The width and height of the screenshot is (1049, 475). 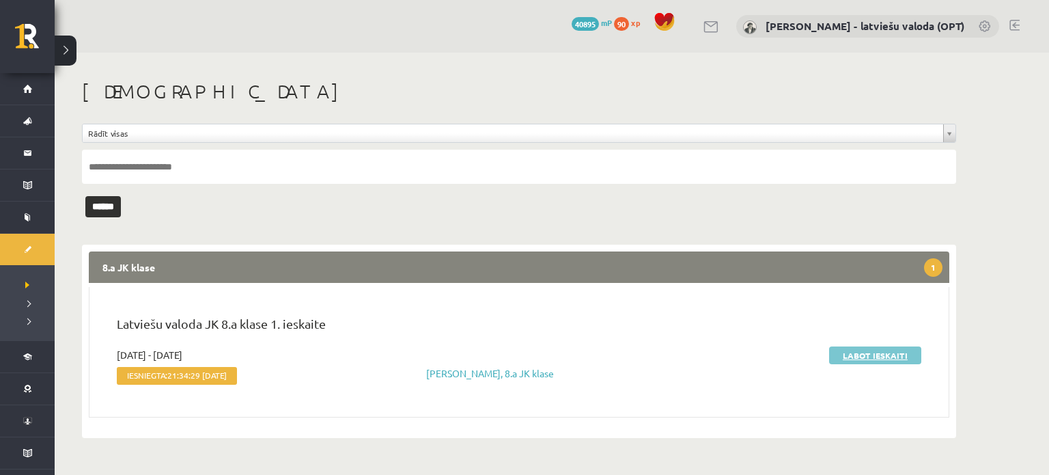 I want to click on span: xp, so click(x=635, y=23).